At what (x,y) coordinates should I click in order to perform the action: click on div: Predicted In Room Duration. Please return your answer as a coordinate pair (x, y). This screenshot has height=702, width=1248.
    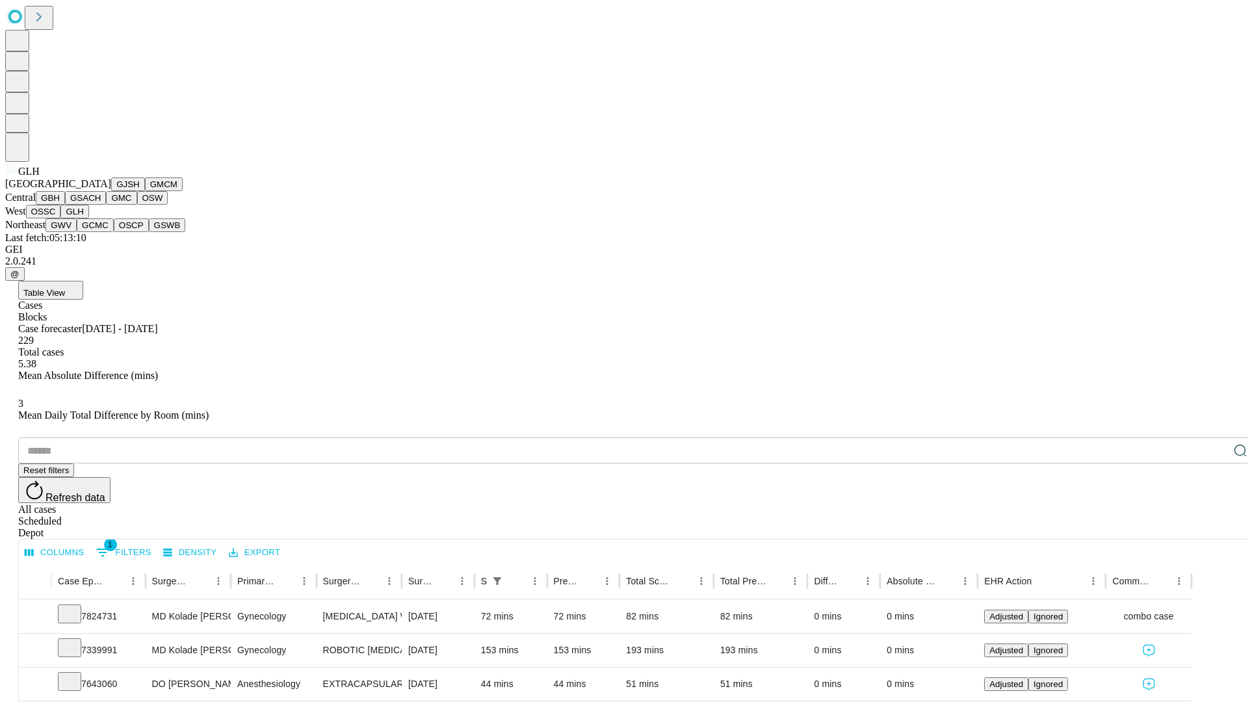
    Looking at the image, I should click on (566, 581).